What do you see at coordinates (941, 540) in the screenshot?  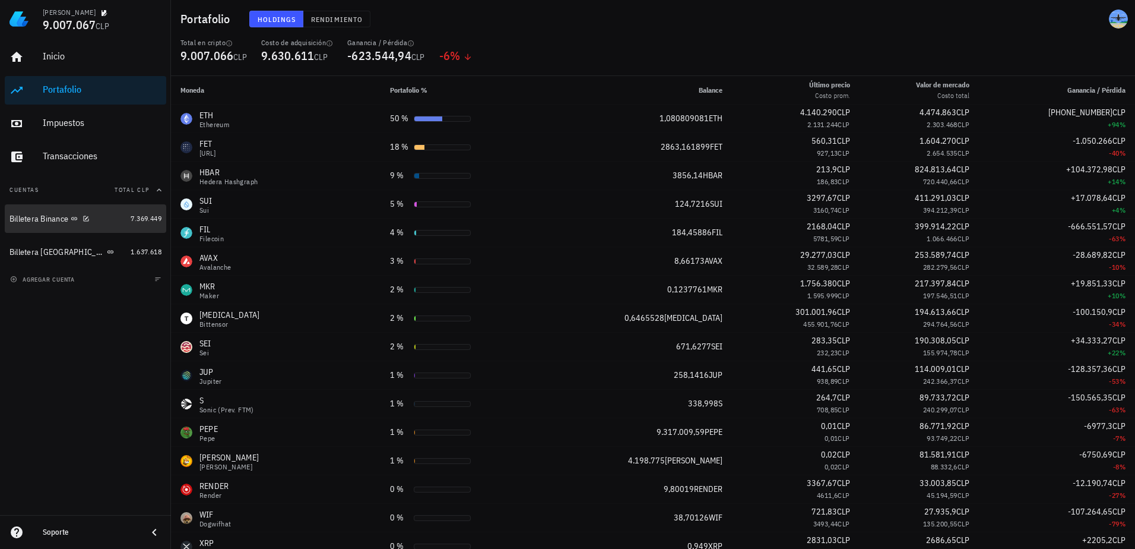 I see `span: 2686,65` at bounding box center [941, 540].